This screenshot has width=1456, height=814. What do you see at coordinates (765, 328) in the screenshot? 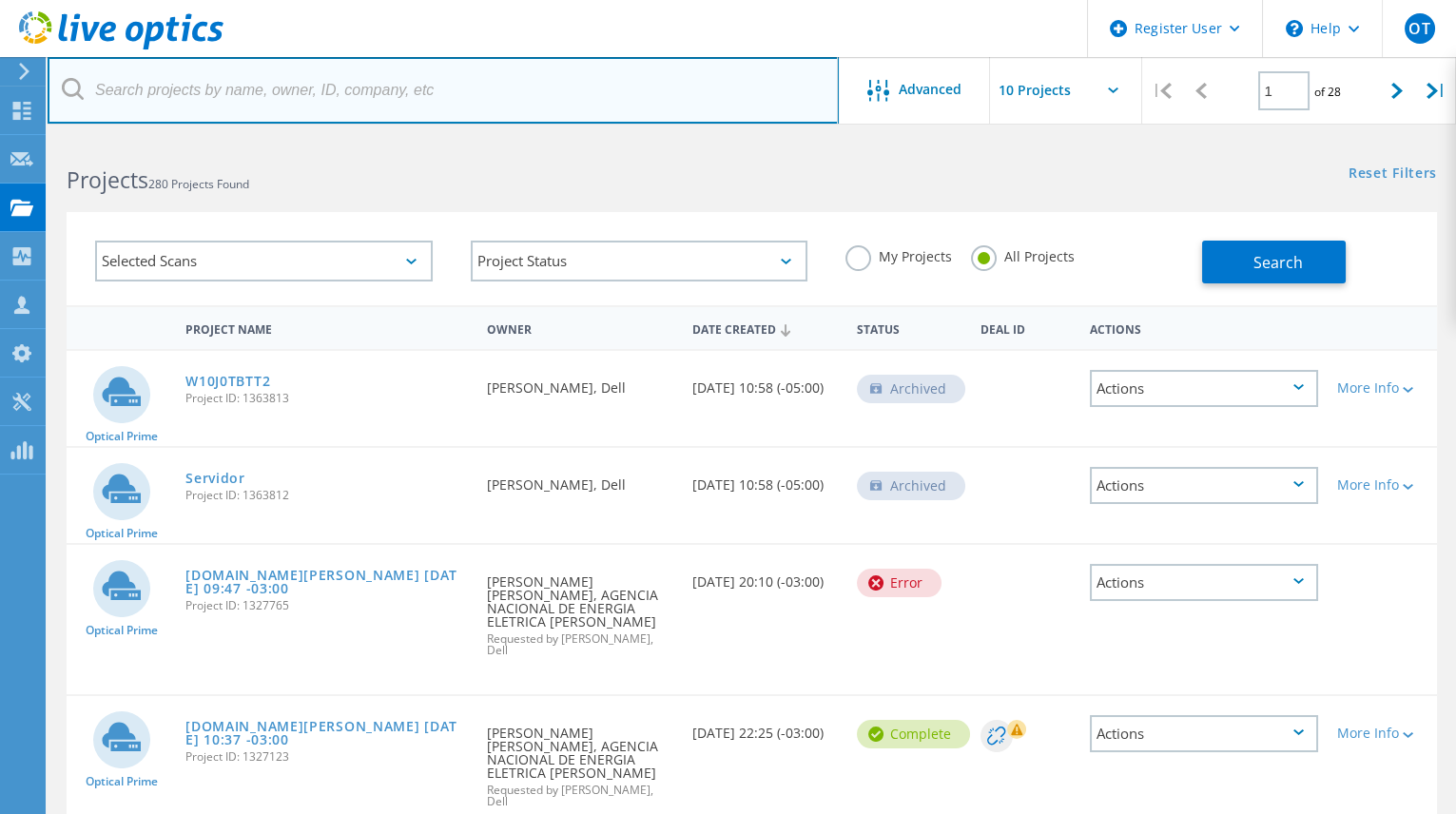
I see `div: Date Created` at bounding box center [765, 328].